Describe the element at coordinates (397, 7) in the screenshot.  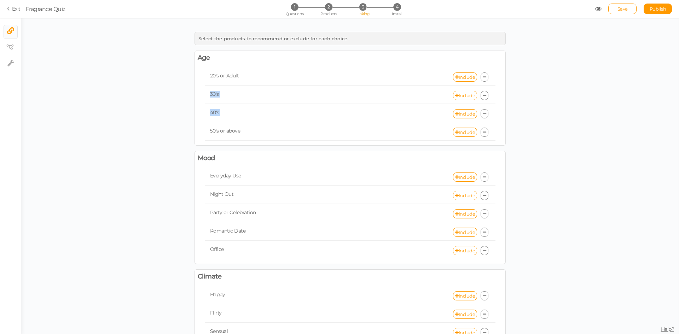
I see `li: 4 Install` at that location.